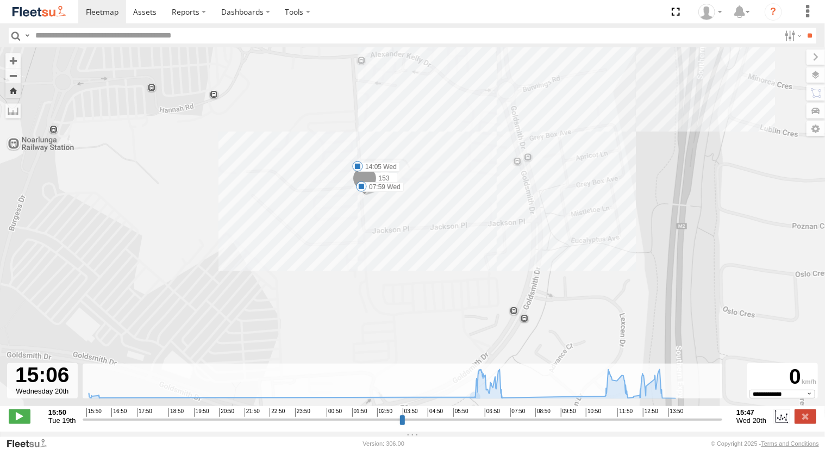 Image resolution: width=825 pixels, height=449 pixels. What do you see at coordinates (792, 35) in the screenshot?
I see `label: Search Filter Options` at bounding box center [792, 35].